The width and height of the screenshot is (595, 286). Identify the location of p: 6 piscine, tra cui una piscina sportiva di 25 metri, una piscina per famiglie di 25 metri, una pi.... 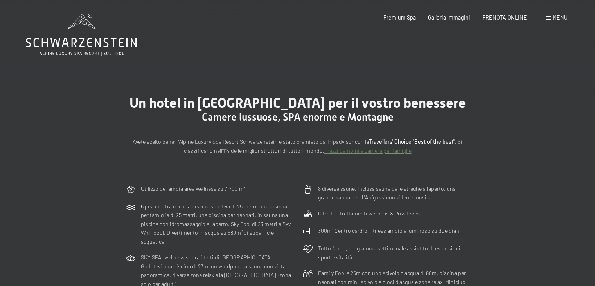
(217, 224).